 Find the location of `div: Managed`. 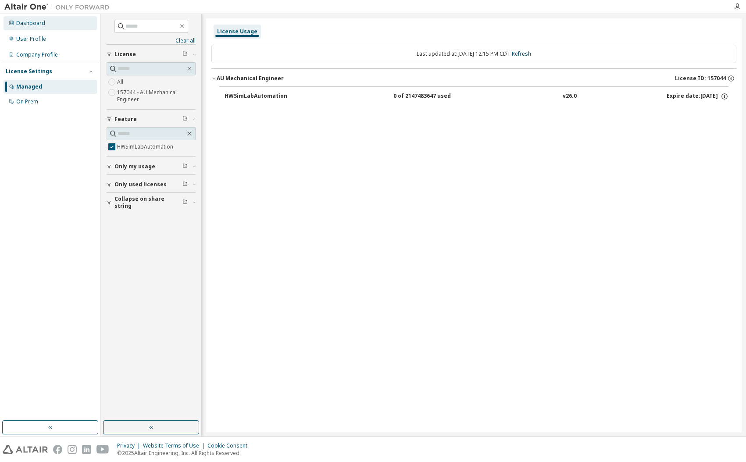

div: Managed is located at coordinates (29, 87).